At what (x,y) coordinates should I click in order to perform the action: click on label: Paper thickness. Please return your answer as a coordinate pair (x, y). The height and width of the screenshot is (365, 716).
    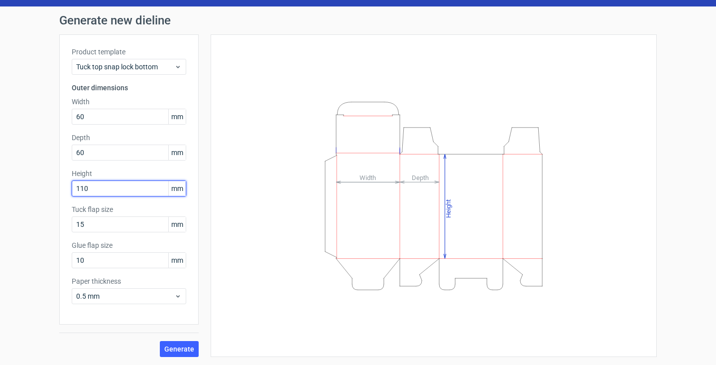
    Looking at the image, I should click on (129, 281).